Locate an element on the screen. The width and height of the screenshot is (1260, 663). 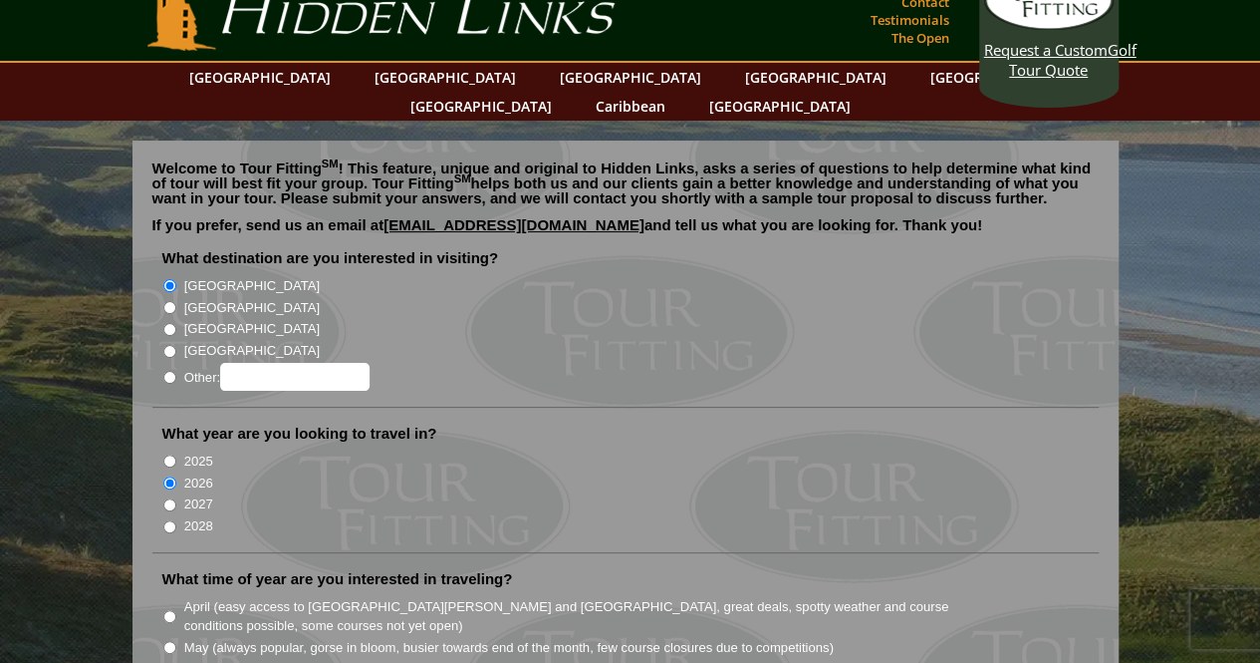
label: What year are you looking to travel in? is located at coordinates (300, 433).